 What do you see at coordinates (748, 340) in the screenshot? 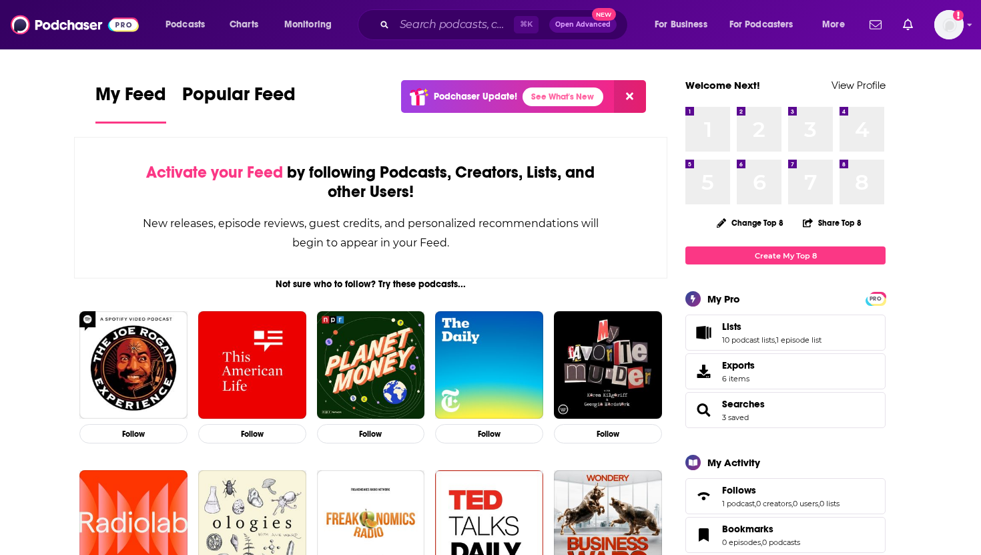
I see `a: 10 podcast lists` at bounding box center [748, 340].